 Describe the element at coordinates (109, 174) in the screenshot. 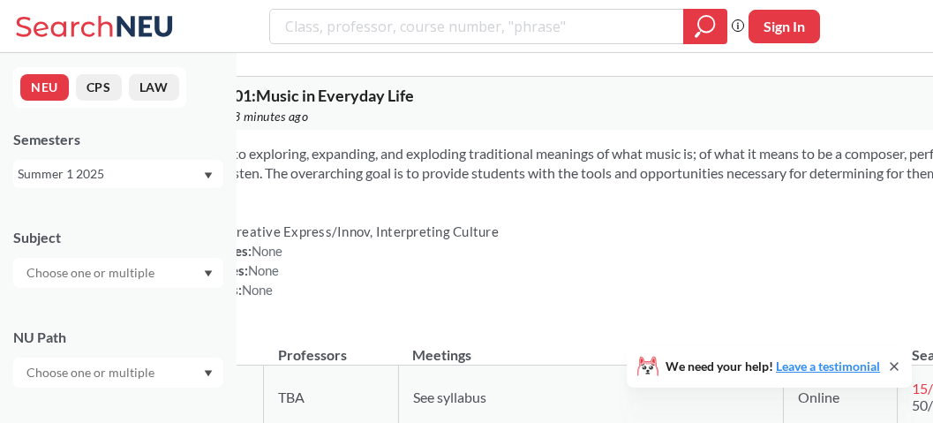

I see `div: Summer 1 2025` at that location.